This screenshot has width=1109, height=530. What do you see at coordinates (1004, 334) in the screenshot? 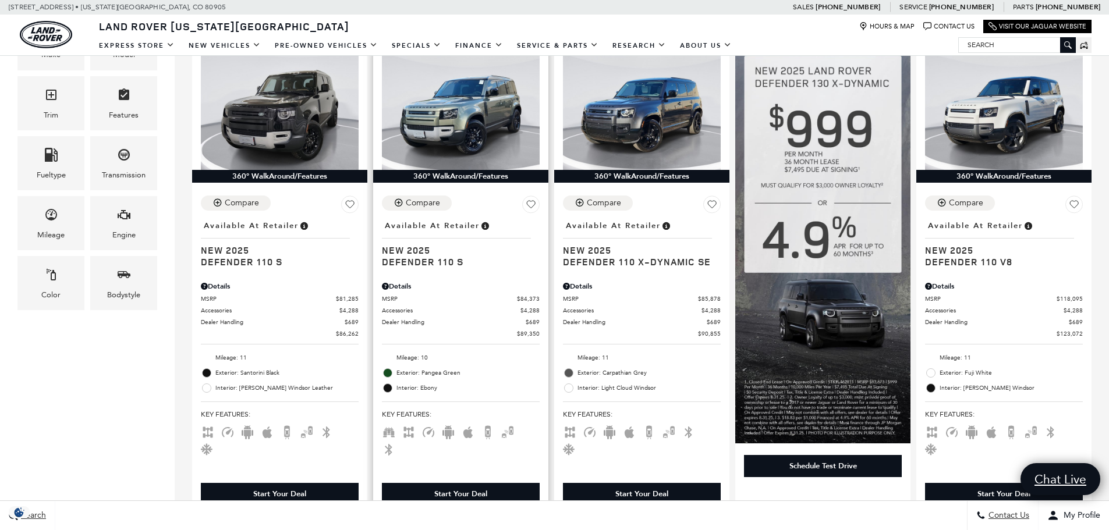
I see `a: $123,072` at bounding box center [1004, 334].